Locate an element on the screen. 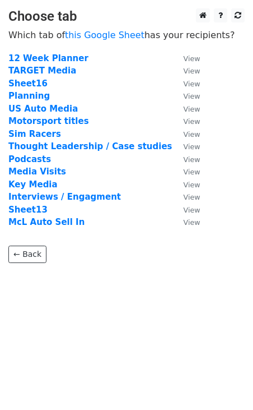  a: Podcasts is located at coordinates (30, 159).